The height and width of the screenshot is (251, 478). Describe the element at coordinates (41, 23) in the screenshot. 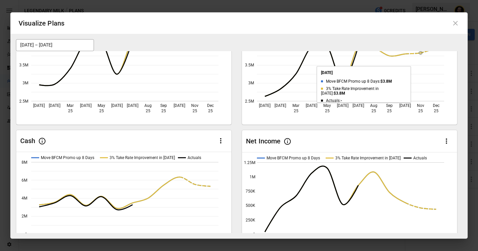

I see `div: Visualize Plans` at that location.